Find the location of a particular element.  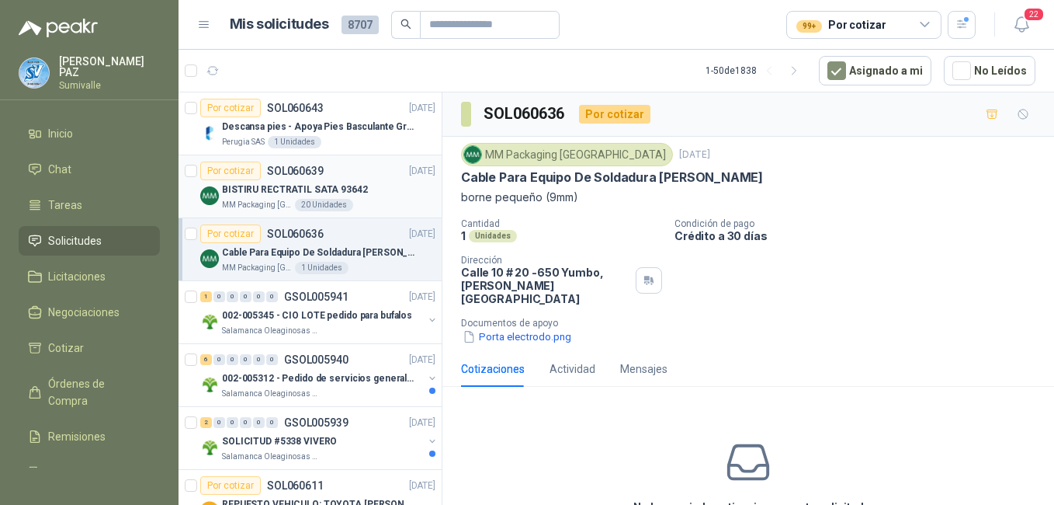

p: 002-005345 - CIO LOTE pedido para bufalos is located at coordinates (317, 315).